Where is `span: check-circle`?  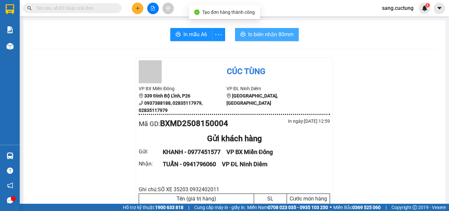 span: check-circle is located at coordinates (197, 12).